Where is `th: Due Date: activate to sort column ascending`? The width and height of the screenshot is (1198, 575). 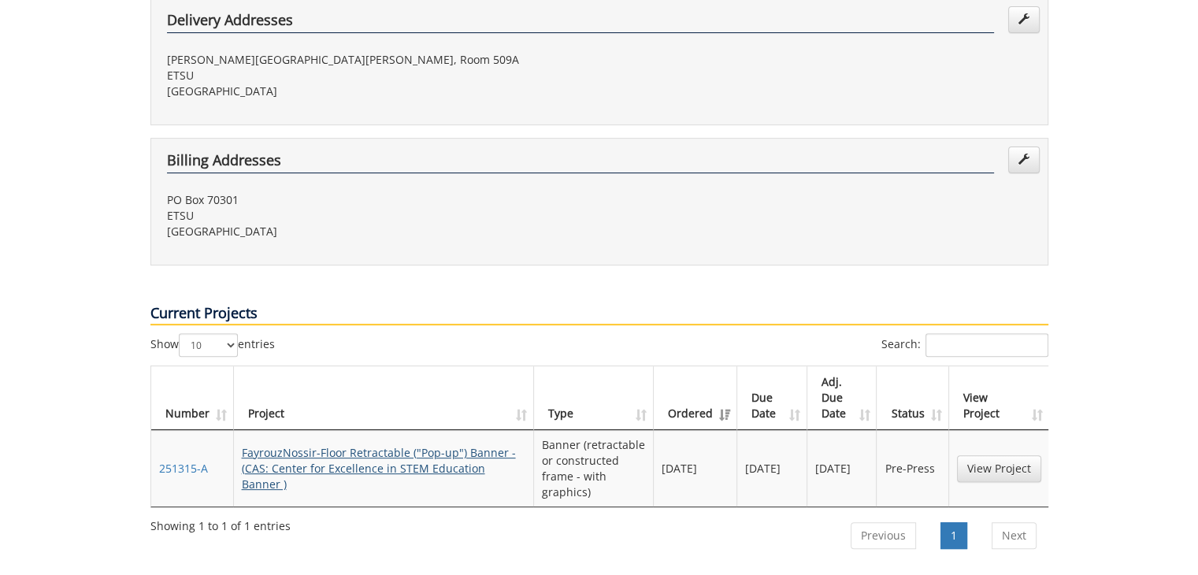
th: Due Date: activate to sort column ascending is located at coordinates (772, 398).